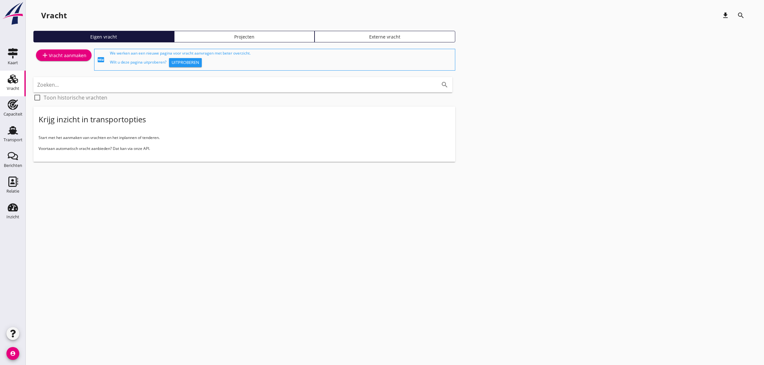  What do you see at coordinates (13, 217) in the screenshot?
I see `div: Inzicht` at bounding box center [13, 217].